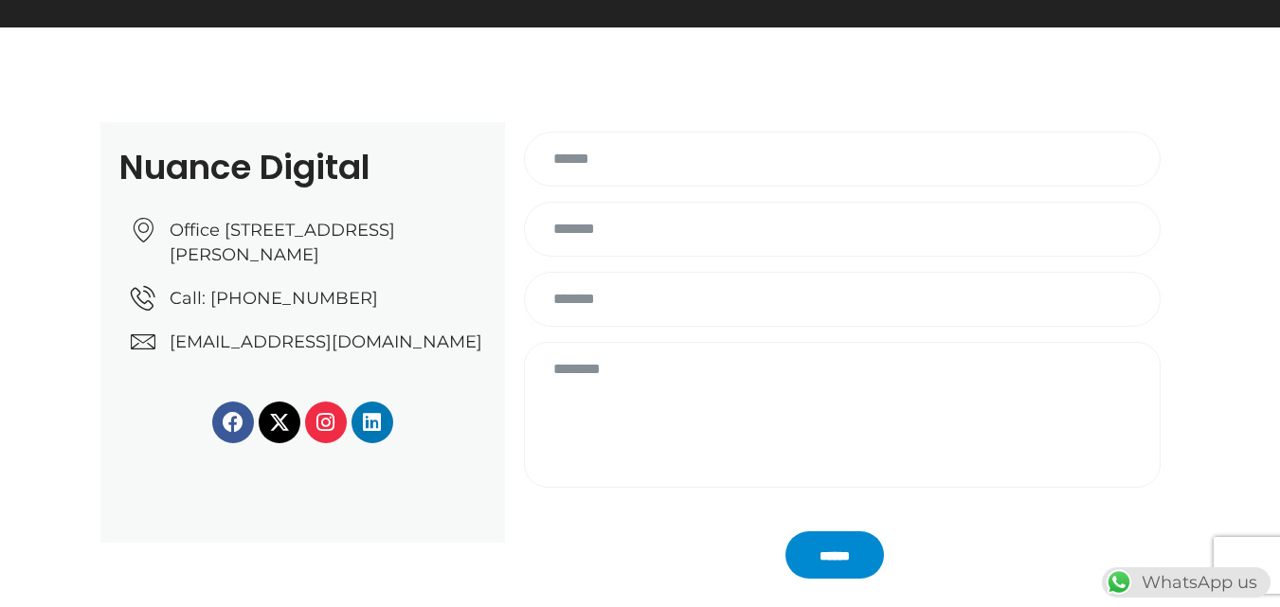 The image size is (1280, 607). I want to click on a: WhatsAppWhatsApp us, so click(1186, 583).